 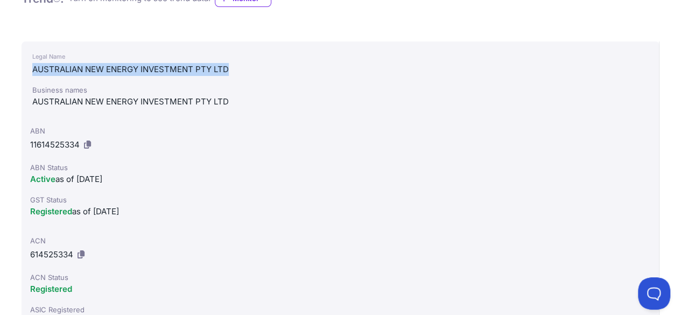 What do you see at coordinates (43, 179) in the screenshot?
I see `span: Active` at bounding box center [43, 179].